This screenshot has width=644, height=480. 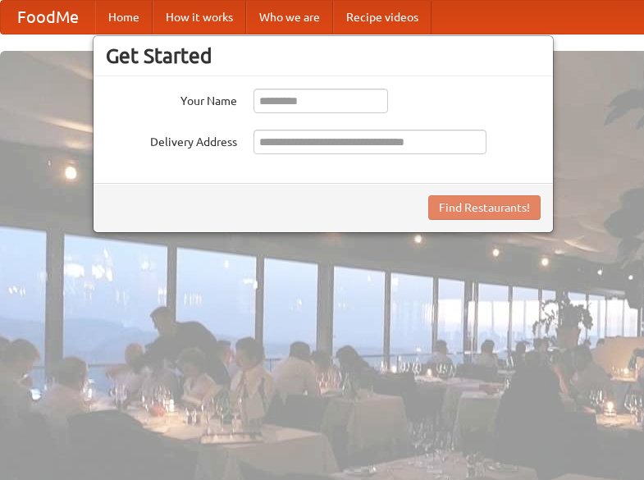 I want to click on label: Delivery Address, so click(x=171, y=139).